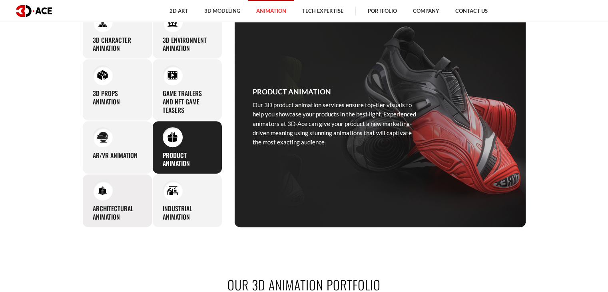  What do you see at coordinates (115, 155) in the screenshot?
I see `h3: AR/VR Animation` at bounding box center [115, 155].